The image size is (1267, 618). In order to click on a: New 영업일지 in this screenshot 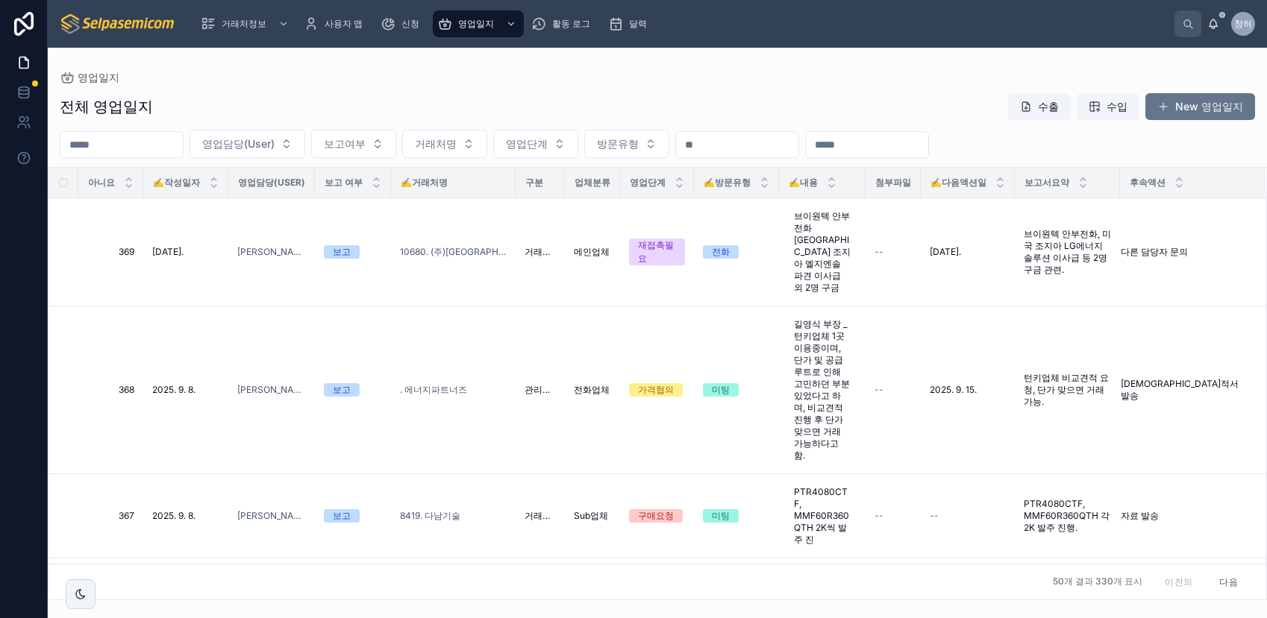, I will do `click(1199, 107)`.